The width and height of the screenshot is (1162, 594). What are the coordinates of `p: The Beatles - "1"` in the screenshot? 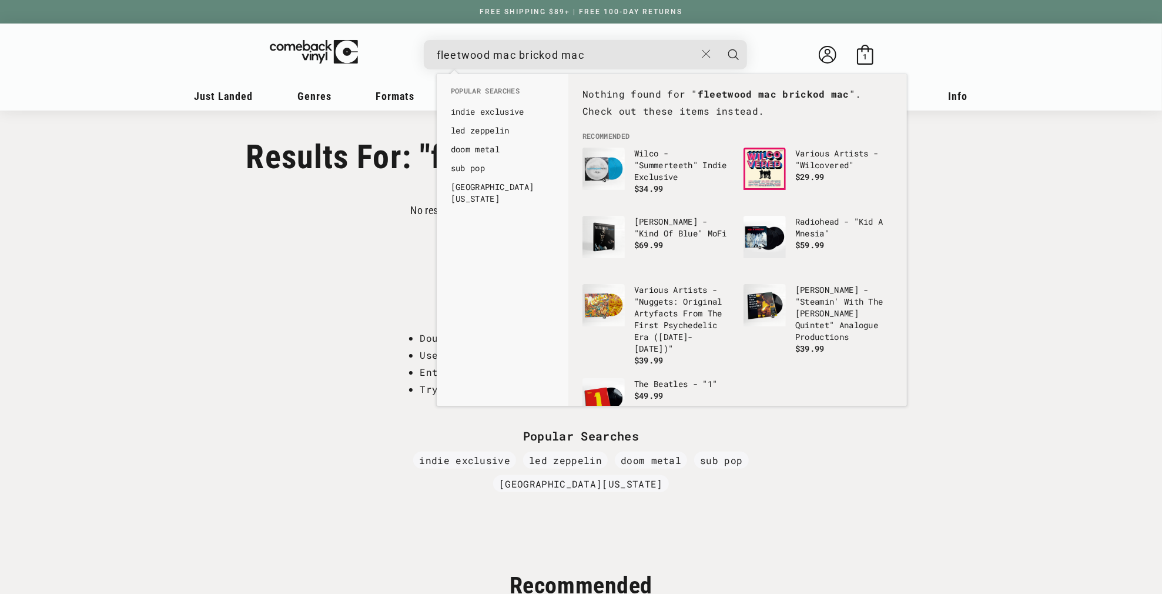 It's located at (683, 384).